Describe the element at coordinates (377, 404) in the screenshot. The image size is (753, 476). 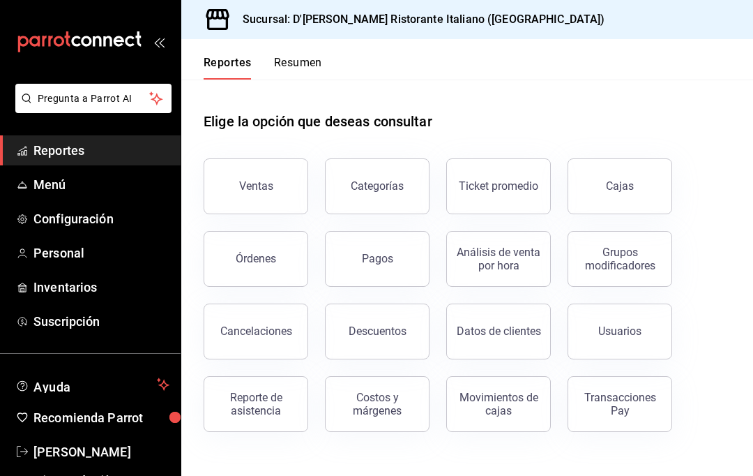
I see `div: Costos y márgenes` at that location.